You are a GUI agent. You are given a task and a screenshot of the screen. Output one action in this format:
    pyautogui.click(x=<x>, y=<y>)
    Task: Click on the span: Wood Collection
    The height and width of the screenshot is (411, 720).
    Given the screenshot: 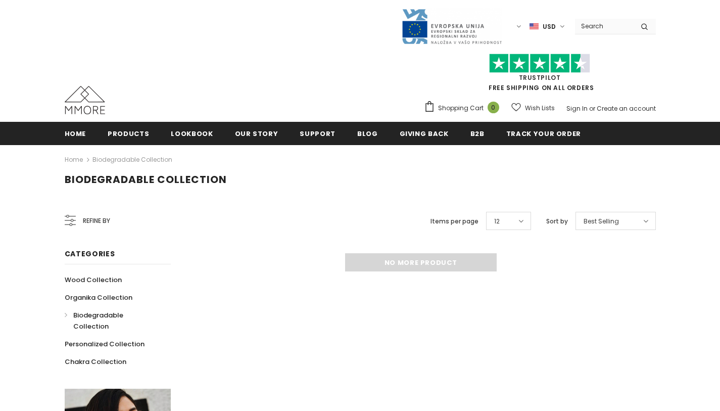 What is the action you would take?
    pyautogui.click(x=93, y=280)
    